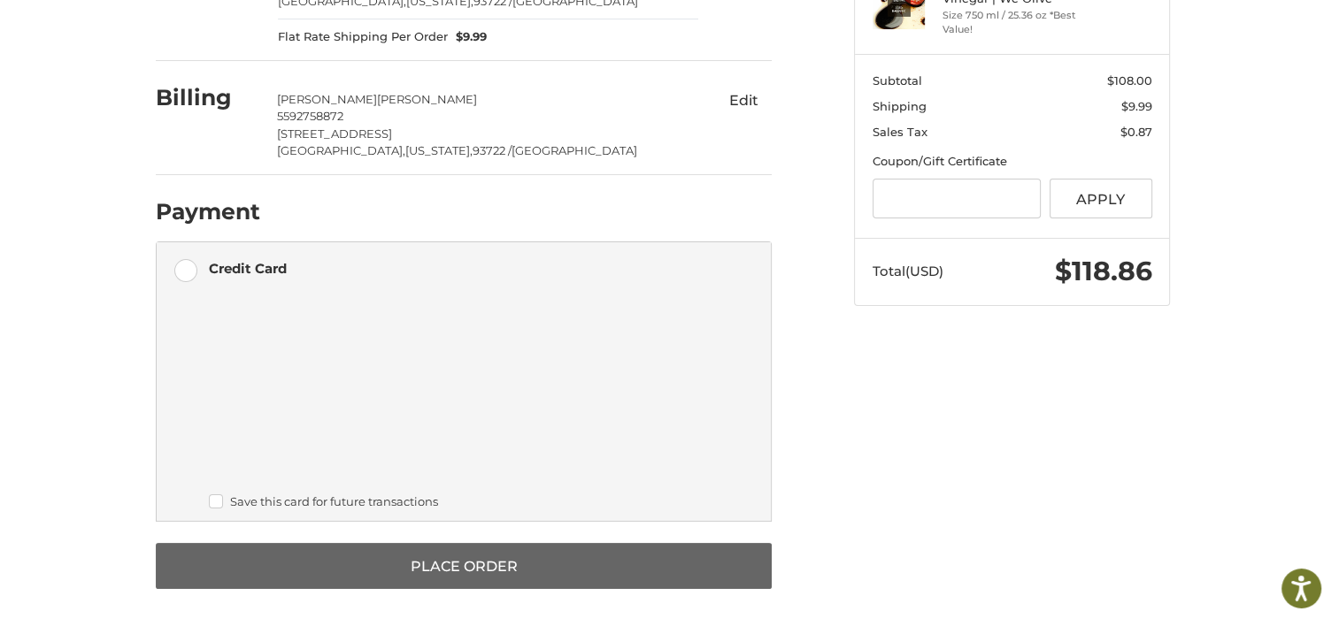 This screenshot has height=626, width=1339. What do you see at coordinates (477, 502) in the screenshot?
I see `label: Save this card for future transactions` at bounding box center [477, 502].